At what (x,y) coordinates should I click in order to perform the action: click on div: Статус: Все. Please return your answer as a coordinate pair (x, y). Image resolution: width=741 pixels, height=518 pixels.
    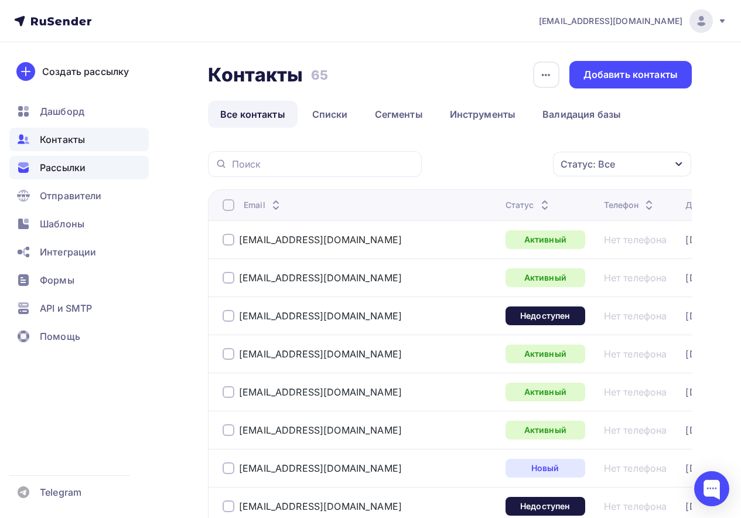
    Looking at the image, I should click on (588, 164).